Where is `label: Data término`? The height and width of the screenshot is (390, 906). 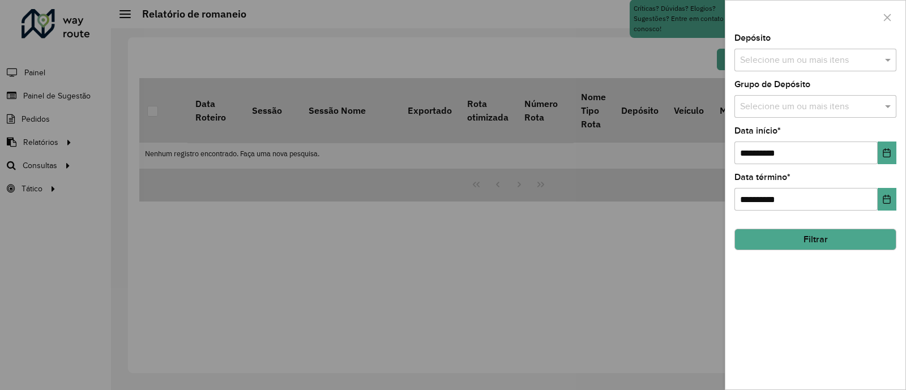 label: Data término is located at coordinates (762, 177).